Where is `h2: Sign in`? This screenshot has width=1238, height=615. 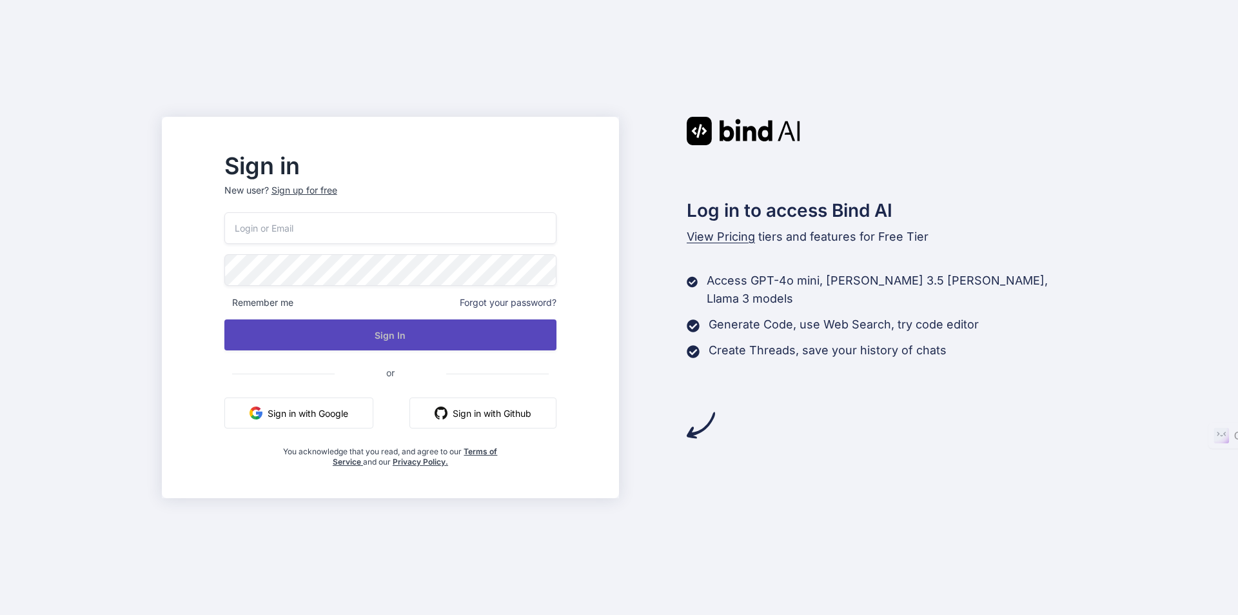 h2: Sign in is located at coordinates (390, 166).